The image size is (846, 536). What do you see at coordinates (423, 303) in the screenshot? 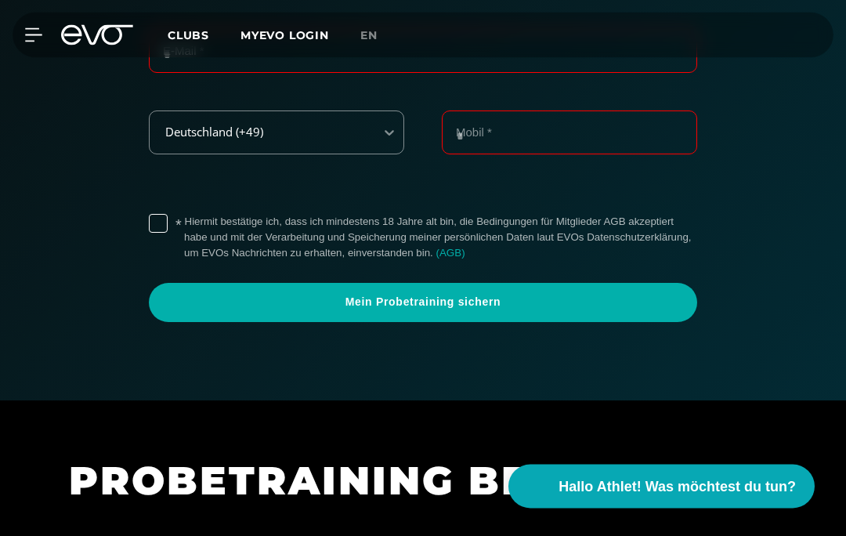
I see `span: Mein Probetraining sichern` at bounding box center [423, 303].